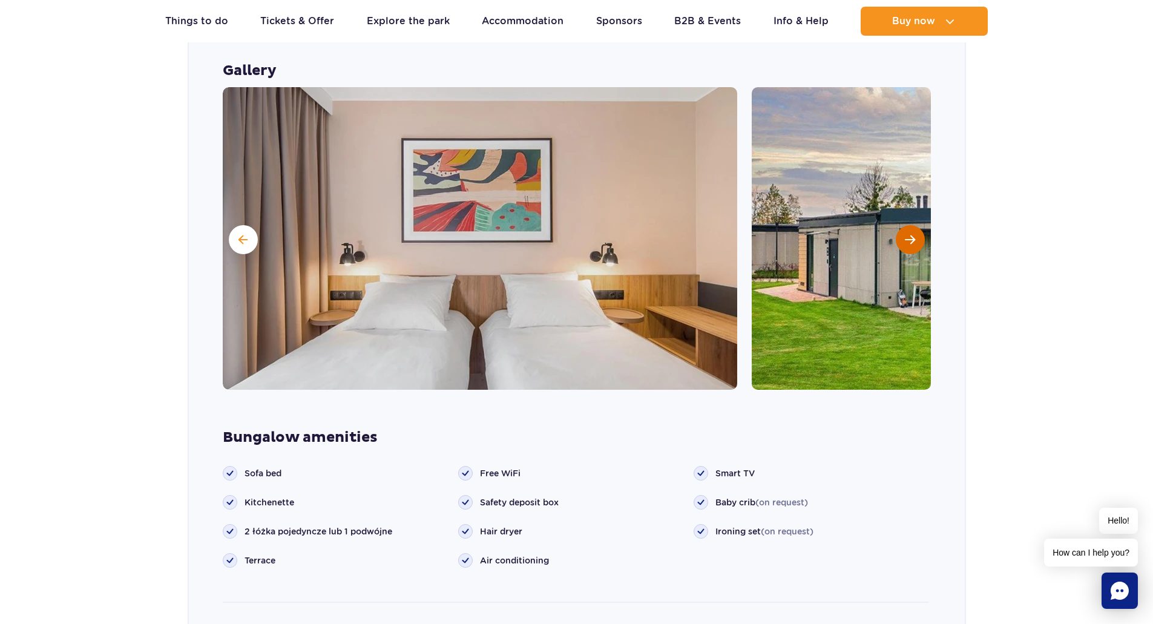 The width and height of the screenshot is (1153, 624). What do you see at coordinates (911, 240) in the screenshot?
I see `button: Next slide` at bounding box center [911, 240].